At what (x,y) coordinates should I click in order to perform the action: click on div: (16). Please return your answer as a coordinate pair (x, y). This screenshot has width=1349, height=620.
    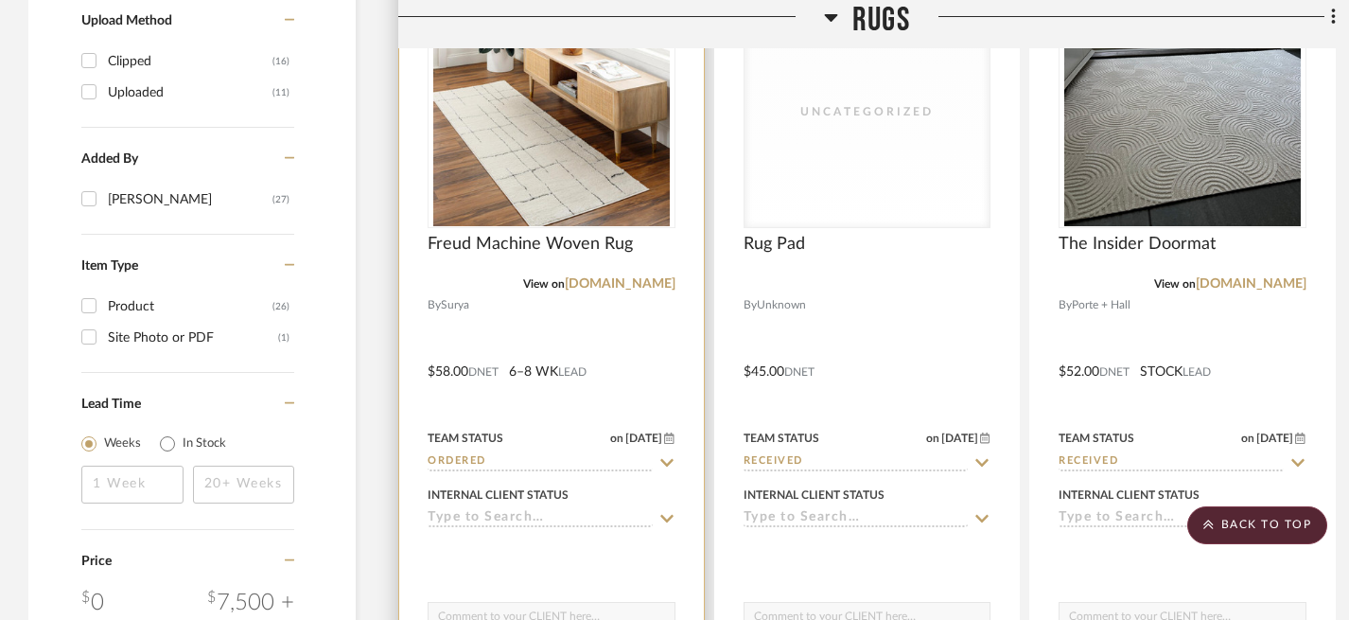
    Looking at the image, I should click on (281, 62).